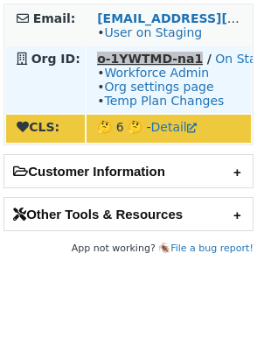 This screenshot has height=359, width=257. I want to click on strong: CLS:, so click(38, 127).